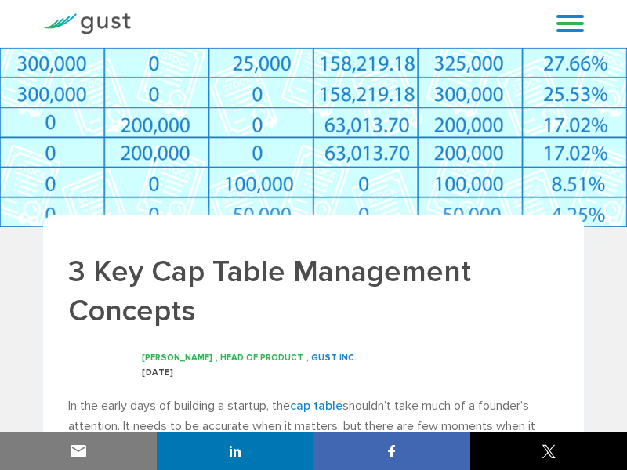 The image size is (627, 470). Describe the element at coordinates (259, 357) in the screenshot. I see `span: , HEAD OF PRODUCT` at that location.